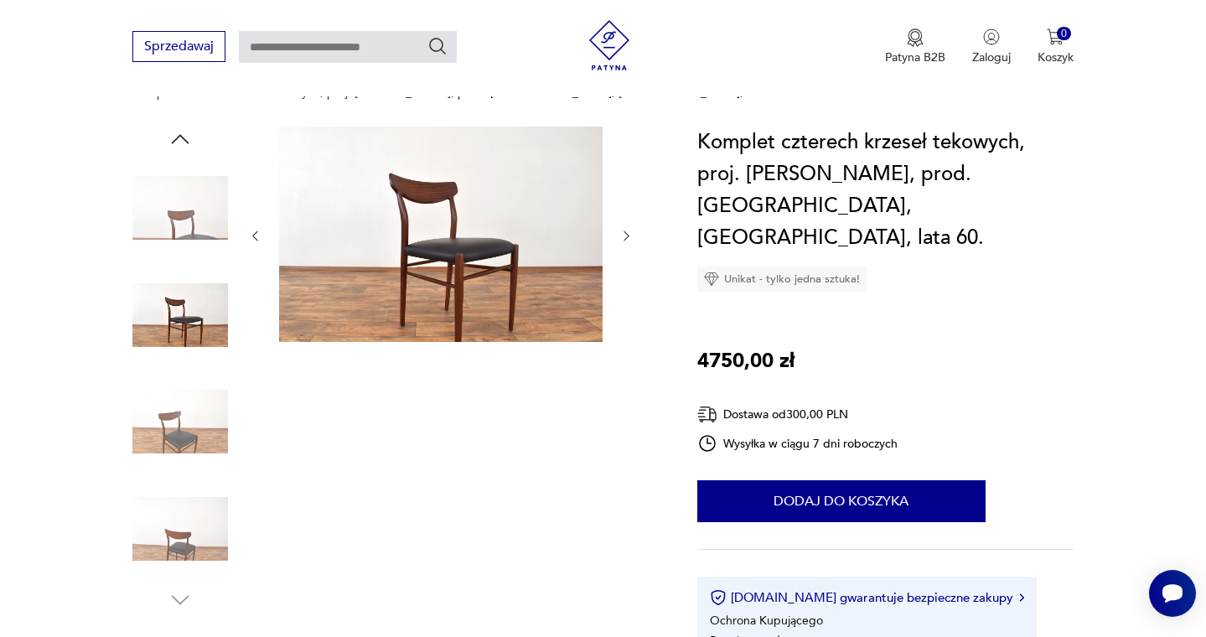 The height and width of the screenshot is (637, 1206). What do you see at coordinates (1055, 47) in the screenshot?
I see `button: 0Koszyk` at bounding box center [1055, 47].